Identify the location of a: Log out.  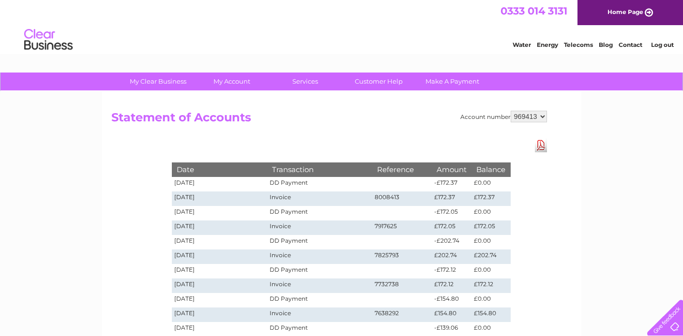
(662, 45).